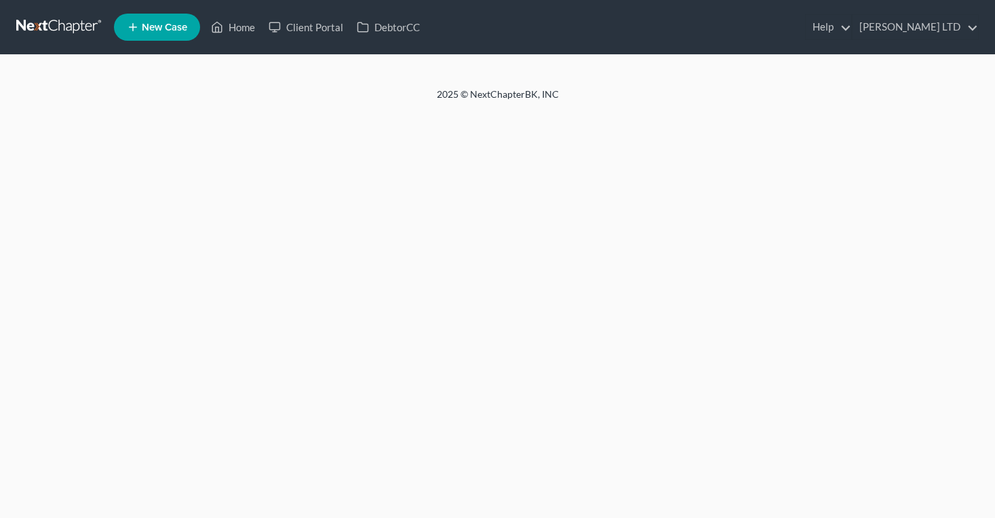 The height and width of the screenshot is (518, 995). Describe the element at coordinates (388, 27) in the screenshot. I see `a: DebtorCC` at that location.